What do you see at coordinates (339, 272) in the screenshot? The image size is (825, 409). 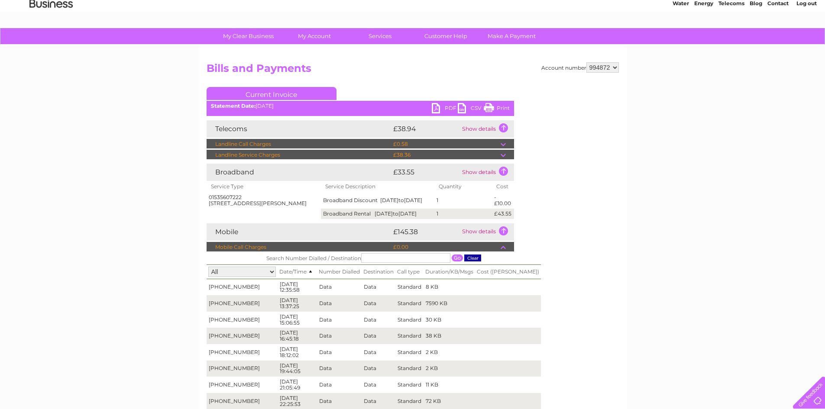 I see `span: Number Dialled` at bounding box center [339, 272].